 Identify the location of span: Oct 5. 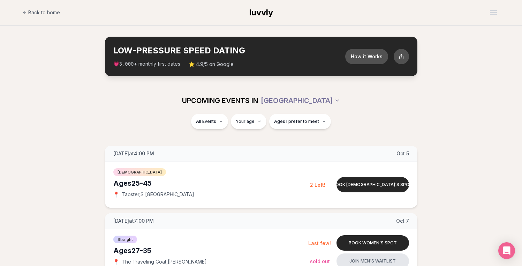
(403, 154).